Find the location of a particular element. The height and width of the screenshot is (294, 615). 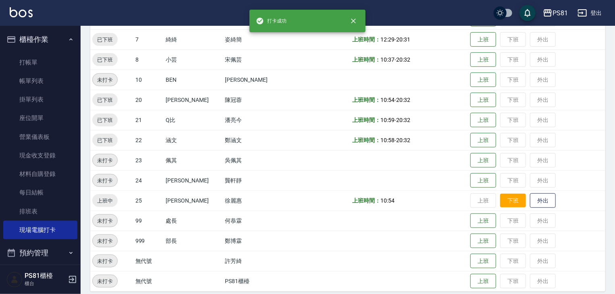

td: 8 is located at coordinates (149, 60).